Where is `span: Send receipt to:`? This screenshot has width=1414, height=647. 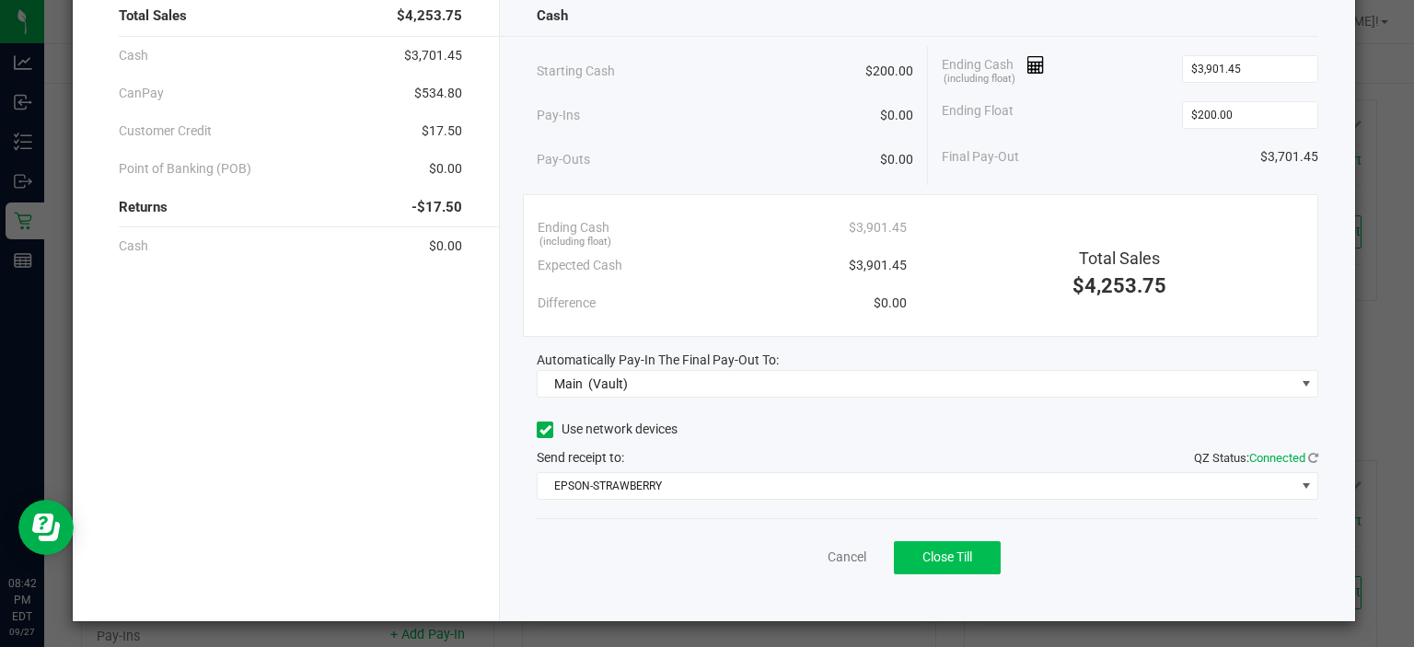
span: Send receipt to: is located at coordinates (580, 458).